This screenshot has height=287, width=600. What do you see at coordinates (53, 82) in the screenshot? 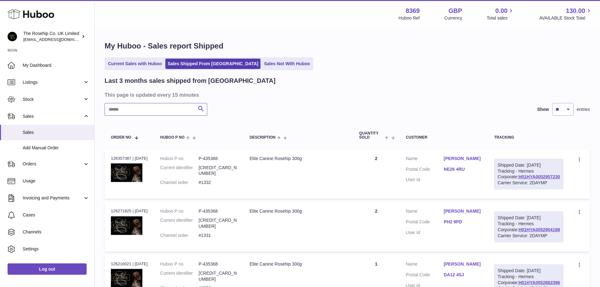
I see `span: Listings` at bounding box center [53, 82].